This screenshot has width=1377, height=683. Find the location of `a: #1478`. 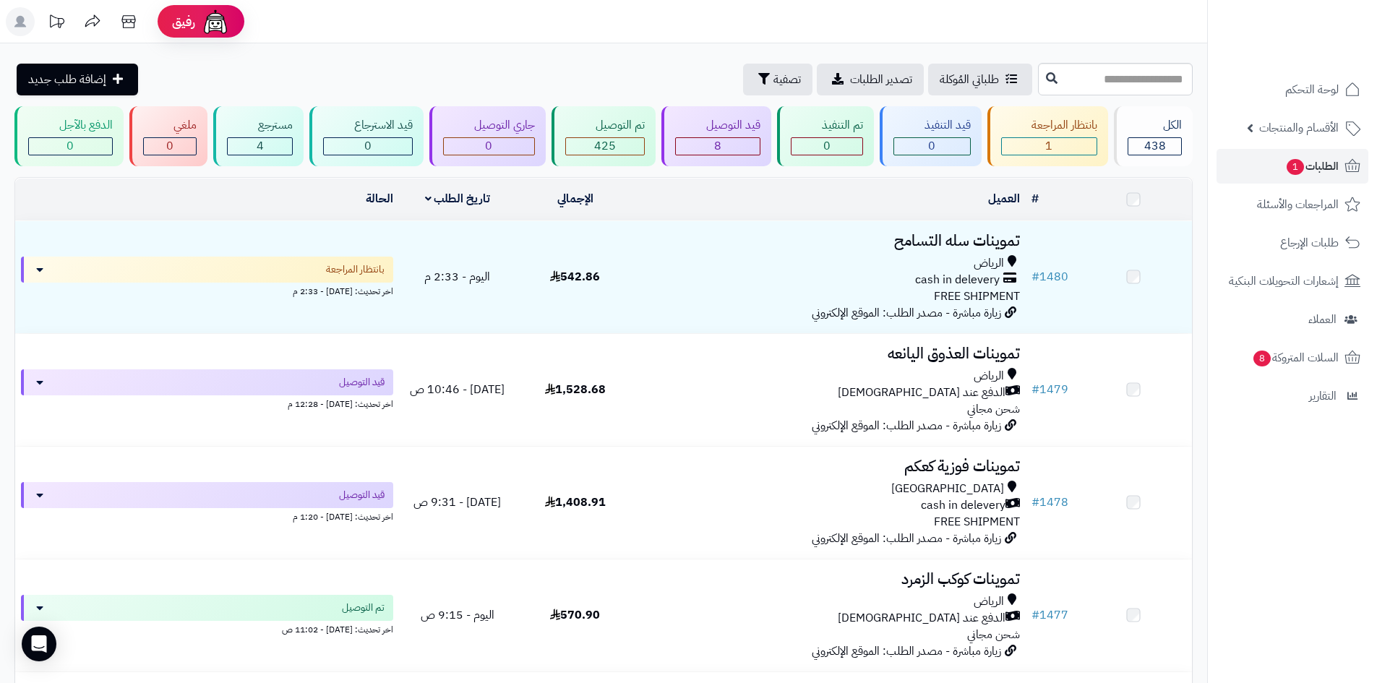

a: #1478 is located at coordinates (1049, 502).